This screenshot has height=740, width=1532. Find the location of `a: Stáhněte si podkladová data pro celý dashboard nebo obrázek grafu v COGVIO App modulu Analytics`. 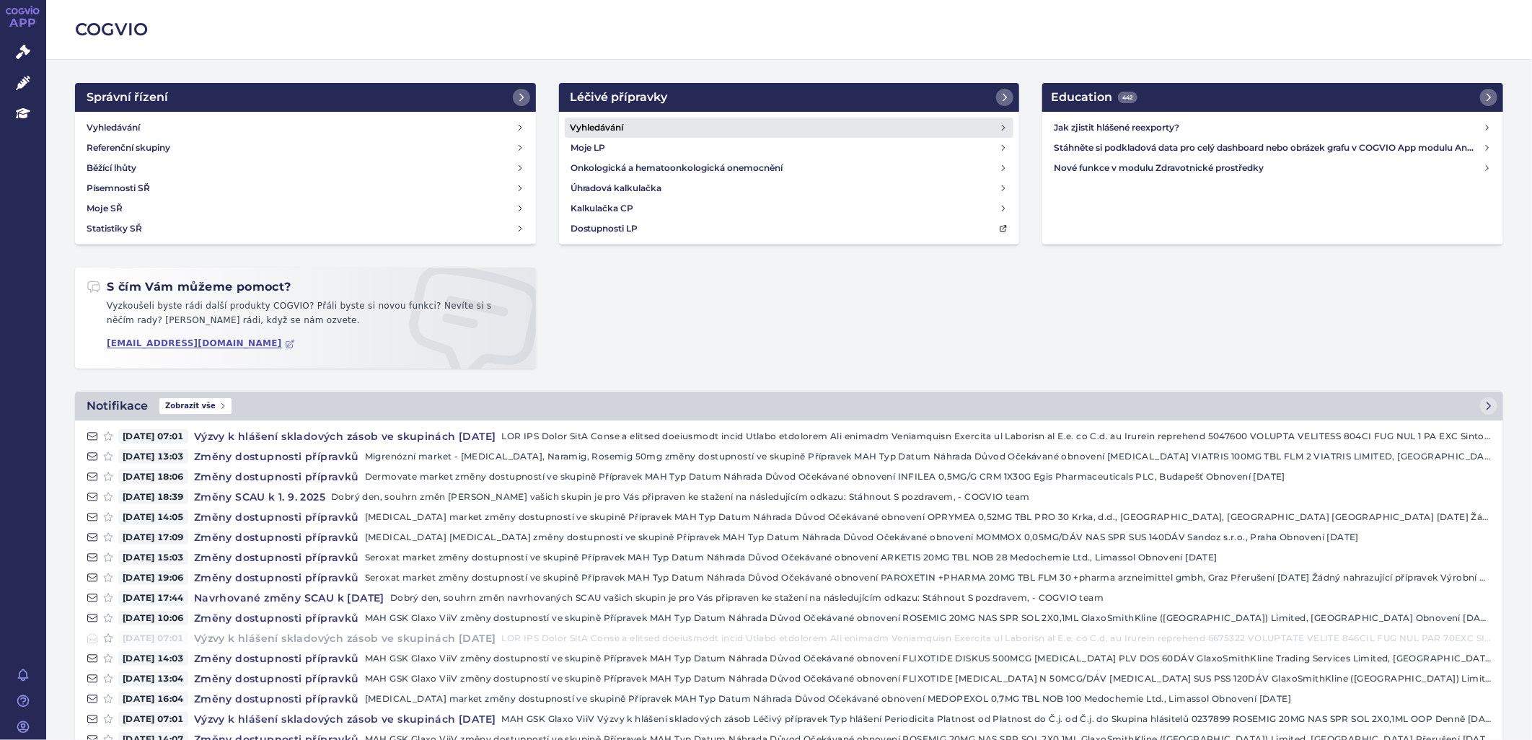

a: Stáhněte si podkladová data pro celý dashboard nebo obrázek grafu v COGVIO App modulu Analytics is located at coordinates (1273, 148).